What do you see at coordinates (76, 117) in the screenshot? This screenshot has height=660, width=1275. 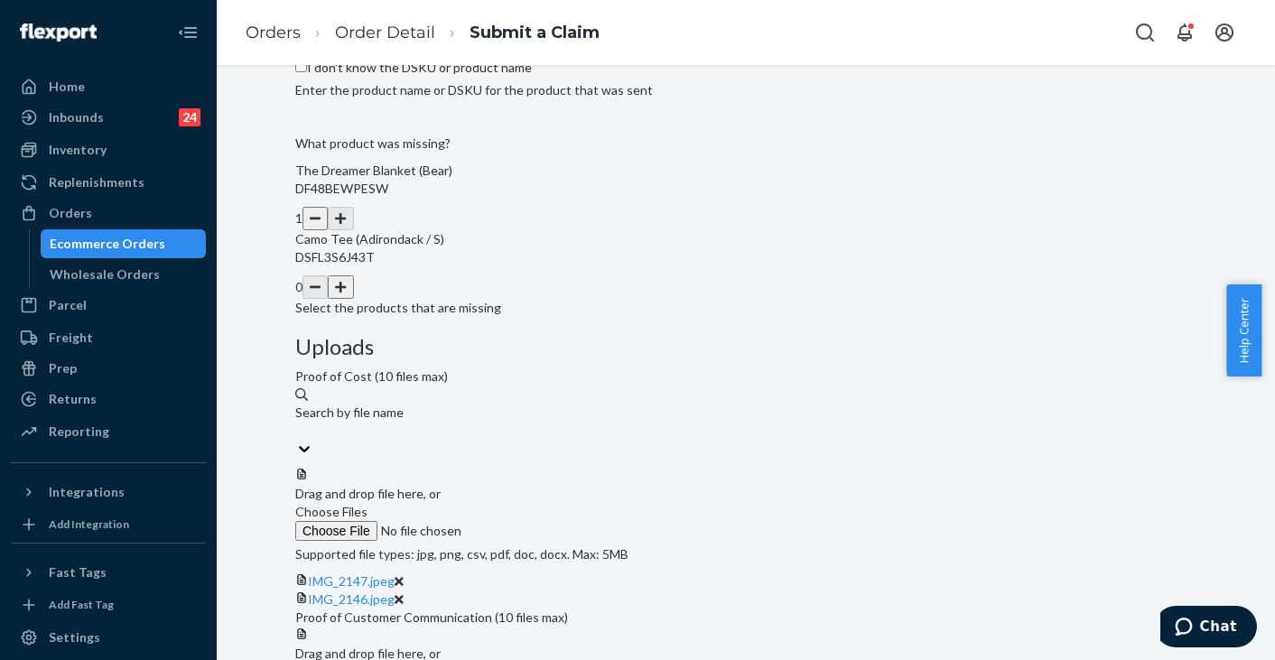 I see `div: Inbounds` at bounding box center [76, 117].